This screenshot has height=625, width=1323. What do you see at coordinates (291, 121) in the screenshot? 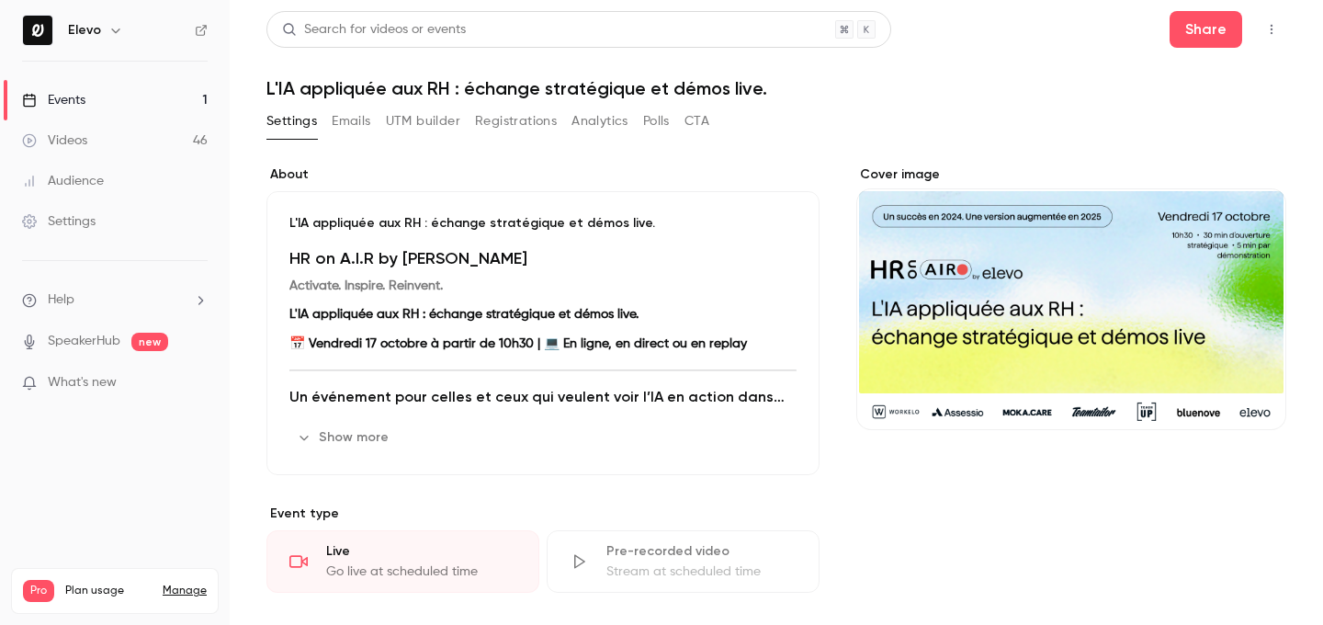
I see `button: Settings` at bounding box center [291, 121].